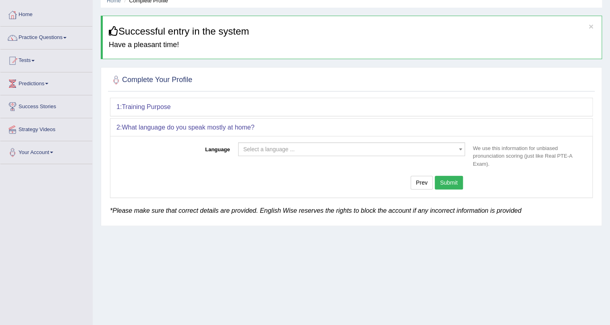 The image size is (610, 325). I want to click on button: Submit, so click(449, 183).